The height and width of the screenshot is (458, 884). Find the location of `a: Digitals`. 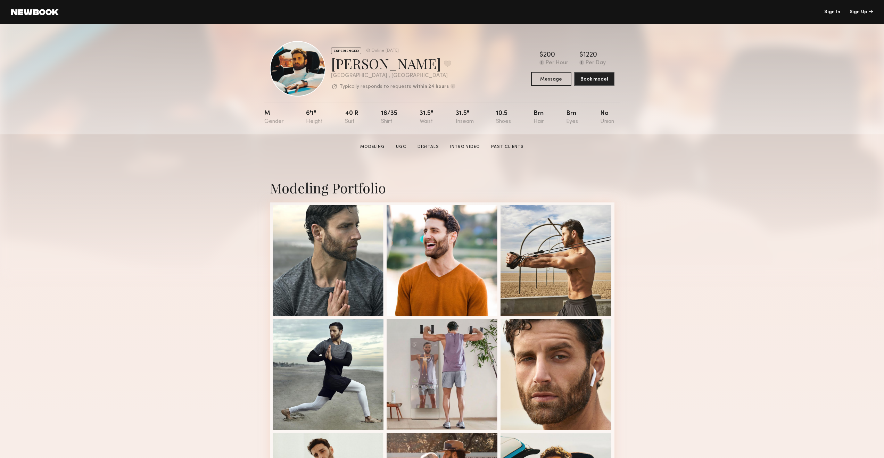

a: Digitals is located at coordinates (428, 147).